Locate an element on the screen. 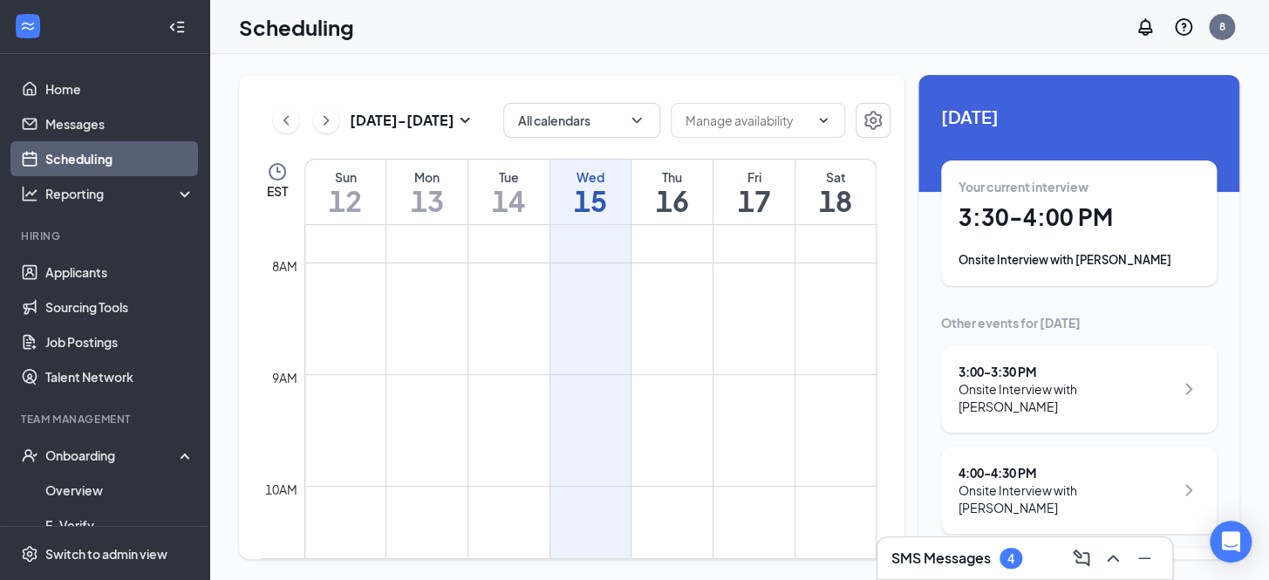 The height and width of the screenshot is (580, 1269). div: Sat is located at coordinates (836, 177).